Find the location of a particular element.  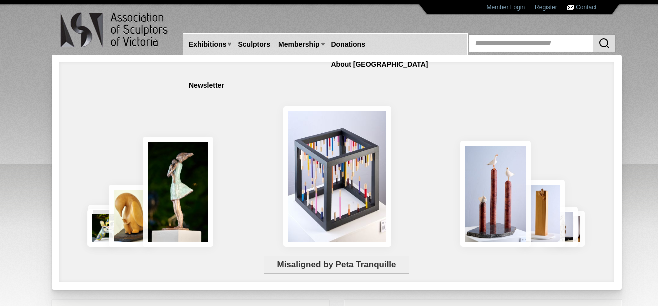

a: Register is located at coordinates (546, 7).